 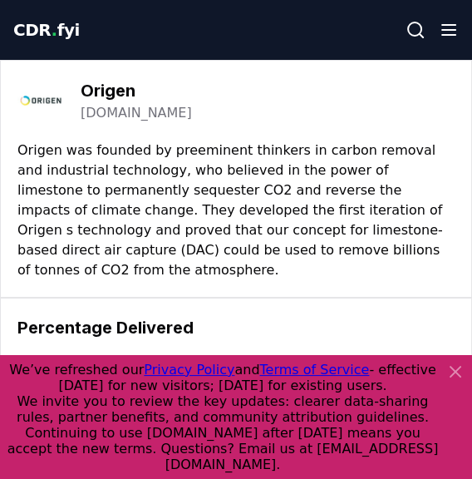 I want to click on span: CDR fyi, so click(x=47, y=30).